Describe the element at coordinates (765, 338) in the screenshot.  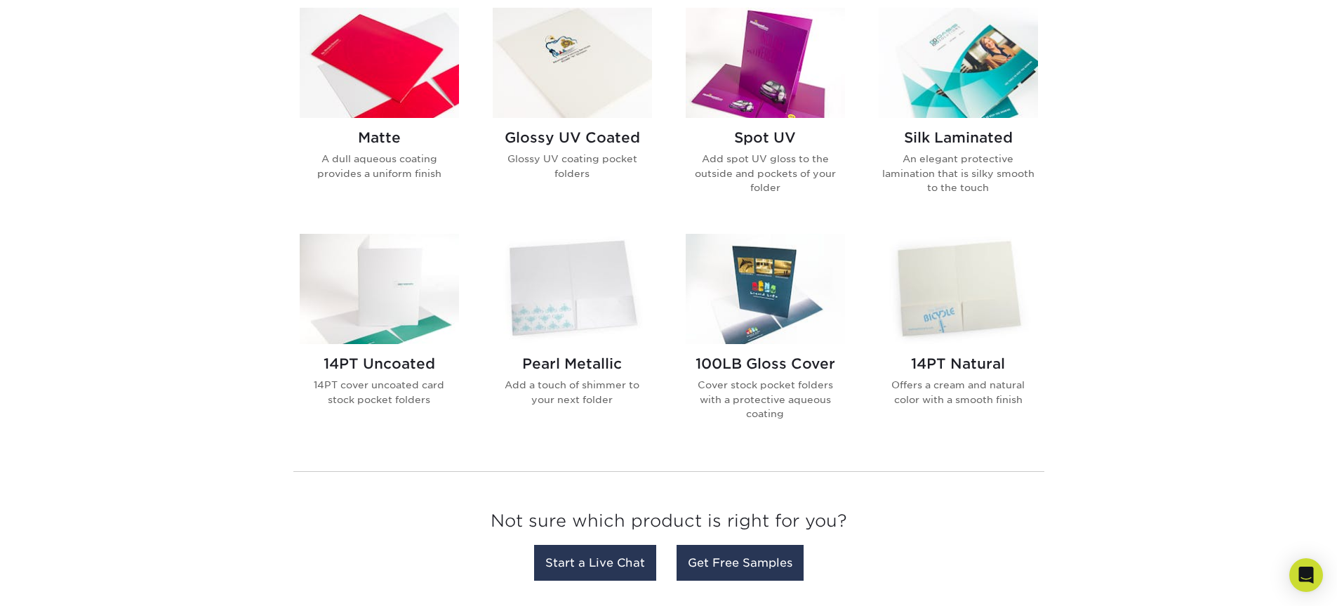
I see `a: 100LB Gloss Cover Presentation Folders 100LB Gloss Cover Cover stock pocket folders with a protec...` at that location.